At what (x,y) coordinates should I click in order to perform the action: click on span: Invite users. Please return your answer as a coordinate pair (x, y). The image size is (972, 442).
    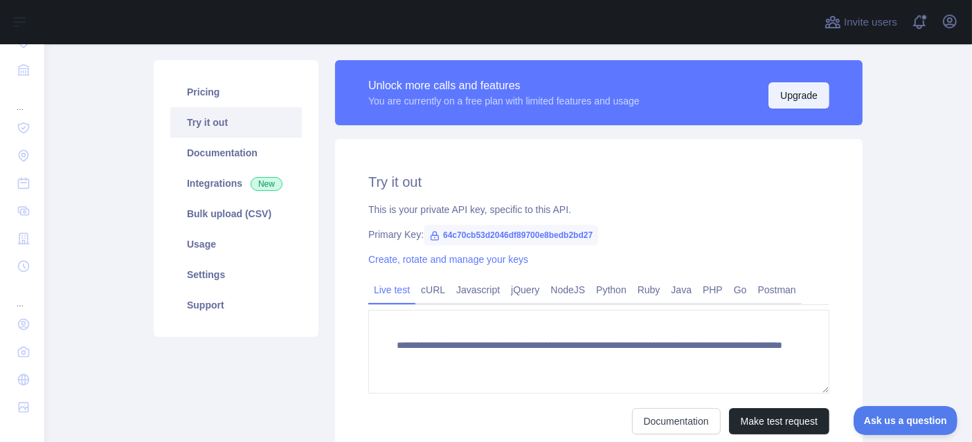
    Looking at the image, I should click on (870, 22).